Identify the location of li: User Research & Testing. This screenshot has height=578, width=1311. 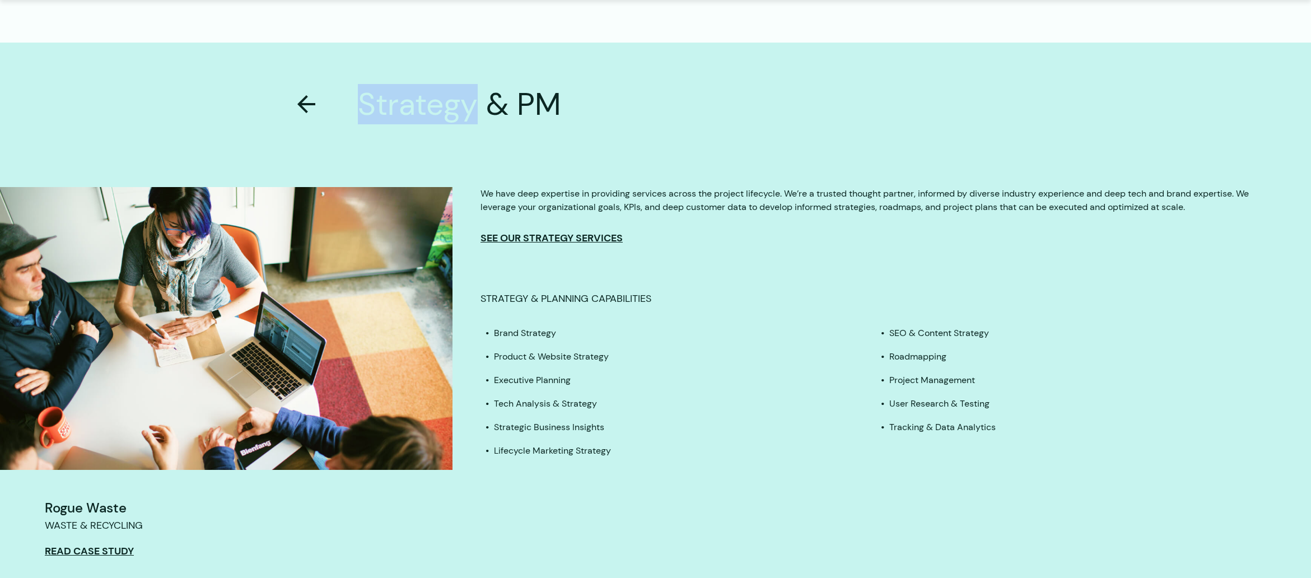
(1082, 404).